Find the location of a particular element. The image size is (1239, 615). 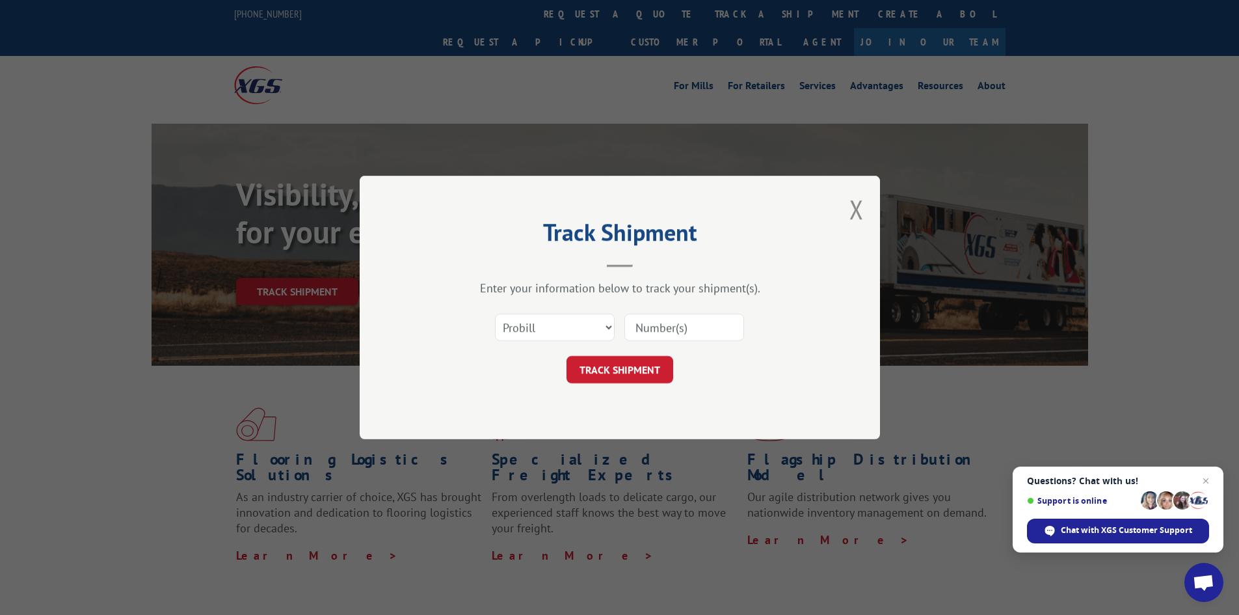

div: Enter your information below to track your shipment(s). is located at coordinates (620, 287).